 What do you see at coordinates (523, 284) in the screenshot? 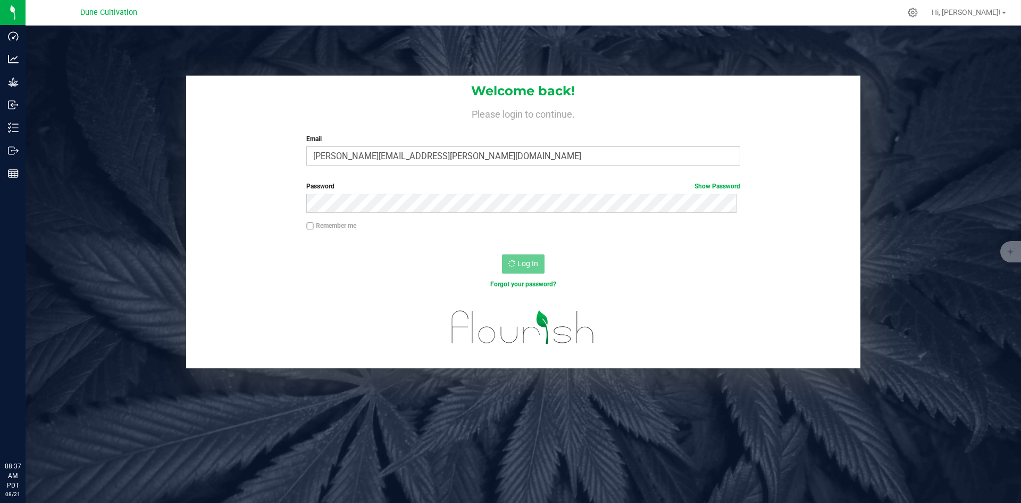
I see `a: Forgot your password?` at bounding box center [523, 284].